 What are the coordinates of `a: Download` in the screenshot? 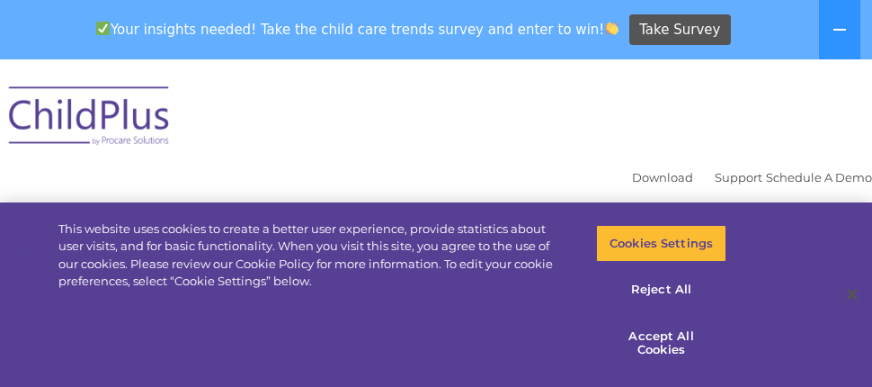 It's located at (663, 177).